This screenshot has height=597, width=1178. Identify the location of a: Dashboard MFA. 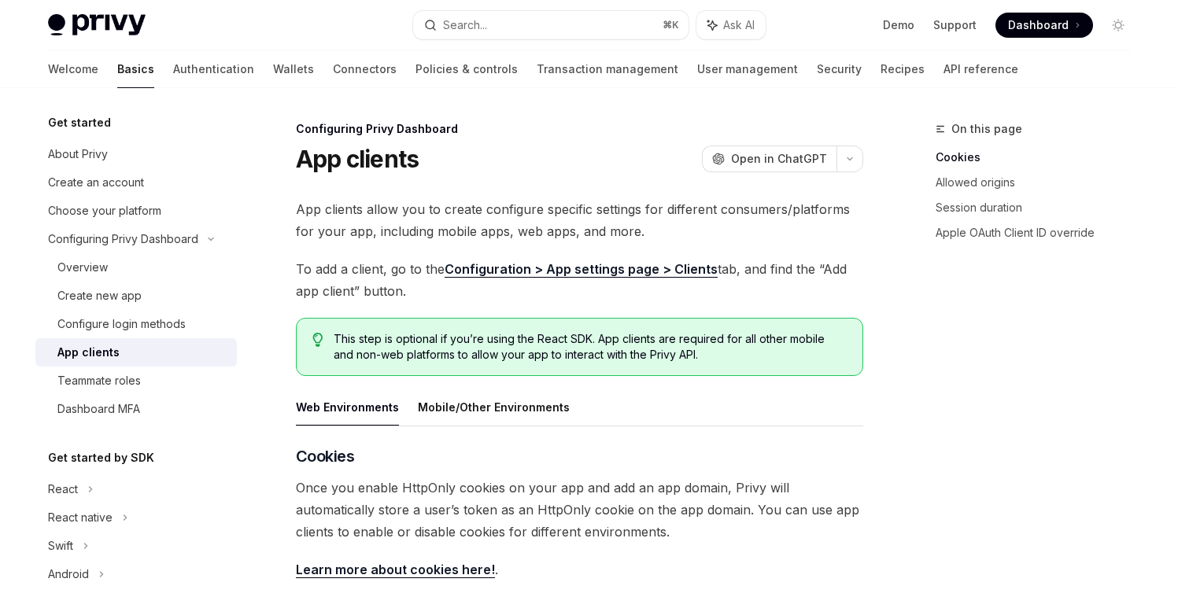
(136, 409).